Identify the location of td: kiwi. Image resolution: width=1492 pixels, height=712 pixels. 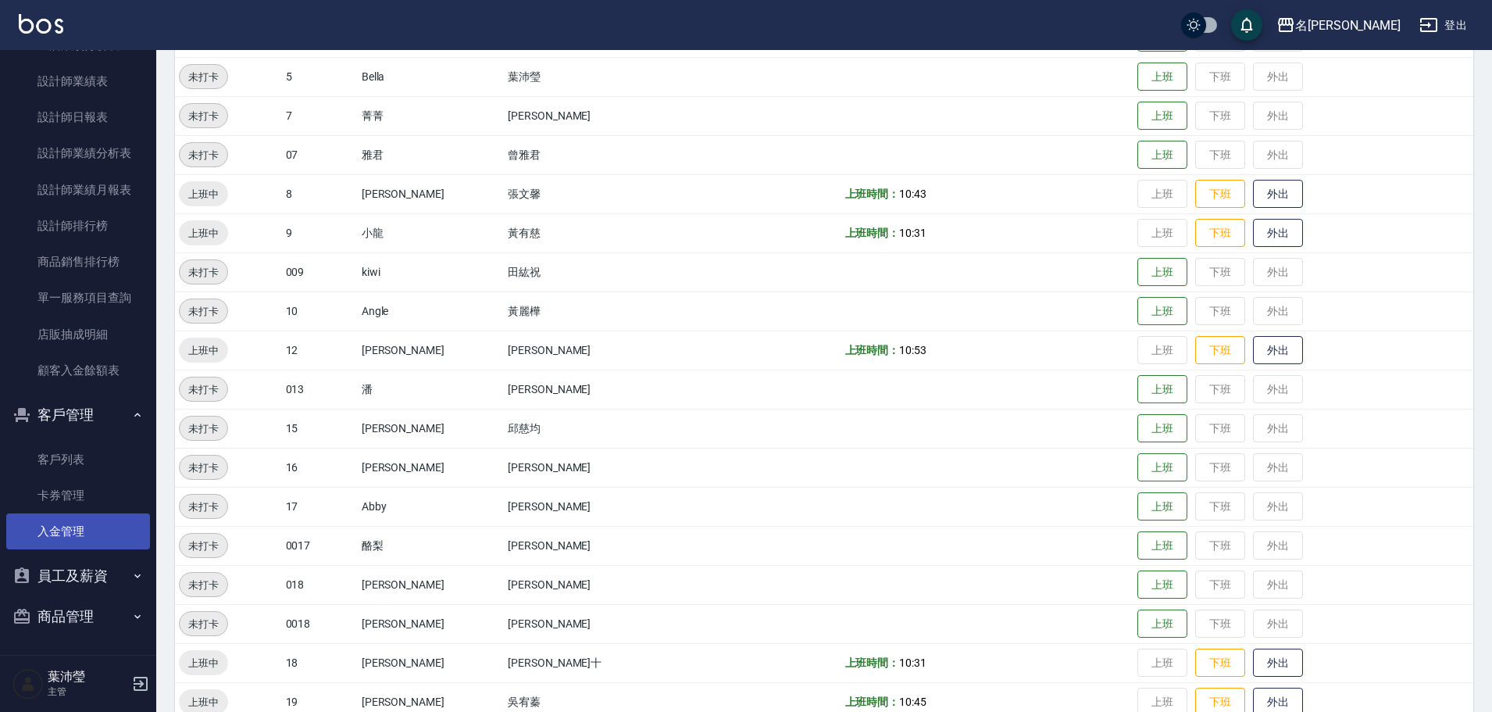
(430, 272).